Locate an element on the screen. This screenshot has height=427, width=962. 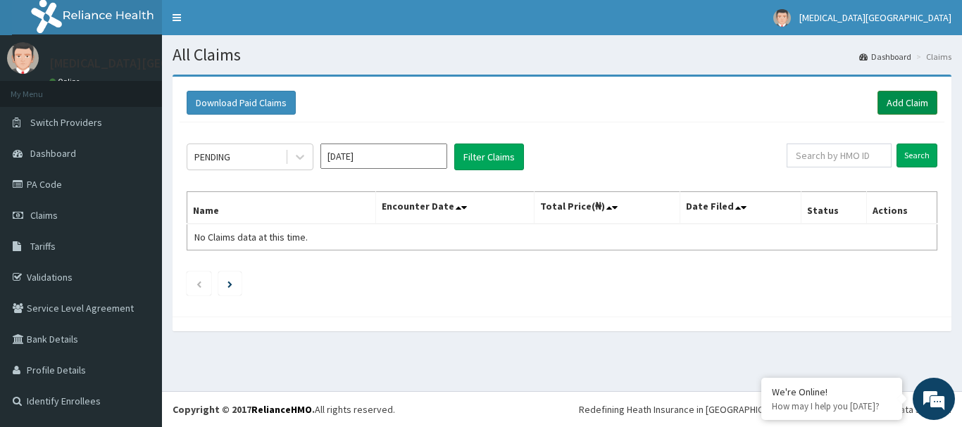
div: We're Online! is located at coordinates (831, 392).